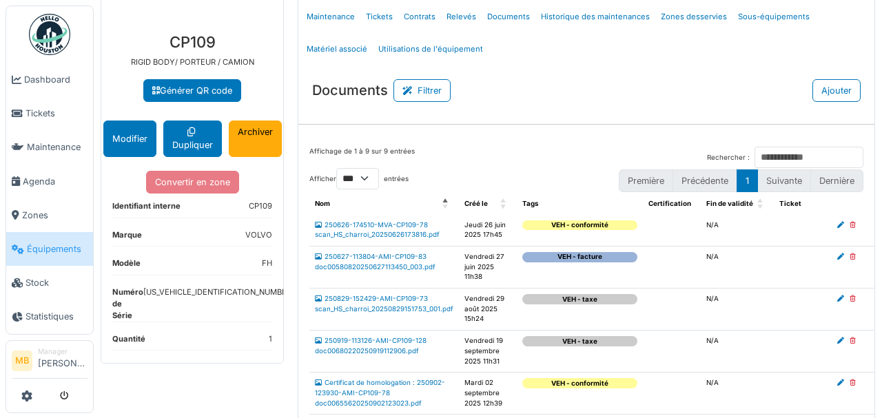 The image size is (882, 418). Describe the element at coordinates (57, 147) in the screenshot. I see `span: Maintenance` at that location.